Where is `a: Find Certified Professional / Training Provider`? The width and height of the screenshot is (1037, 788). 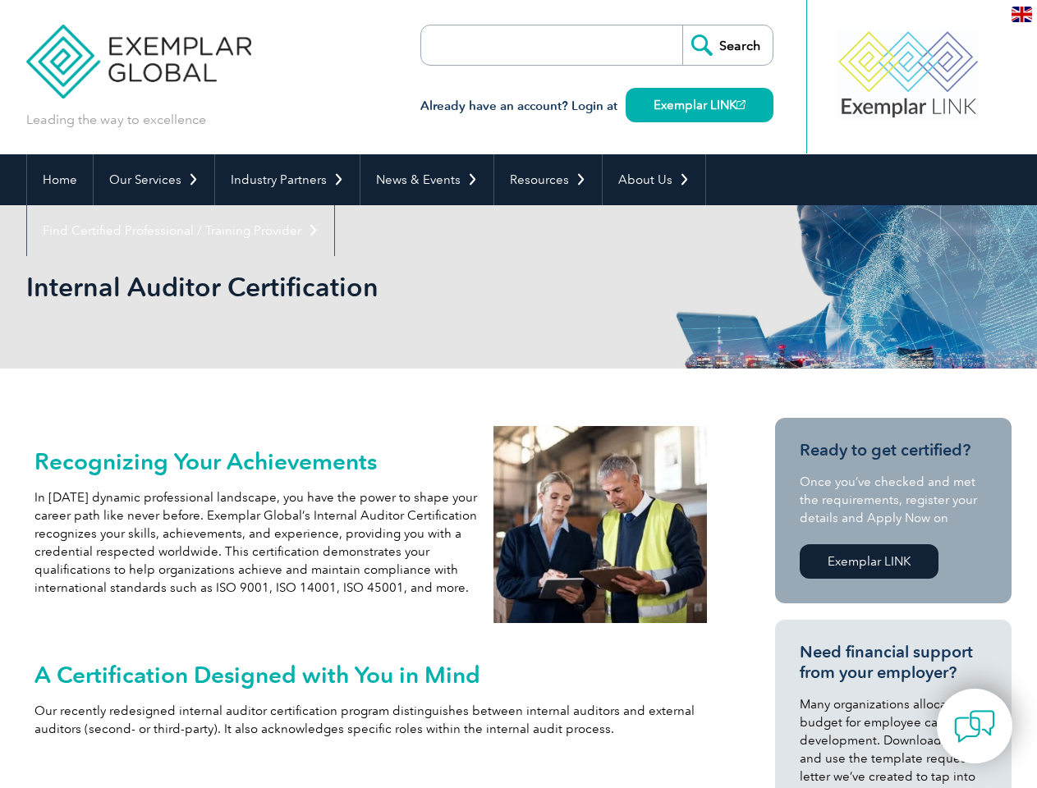
a: Find Certified Professional / Training Provider is located at coordinates (181, 231).